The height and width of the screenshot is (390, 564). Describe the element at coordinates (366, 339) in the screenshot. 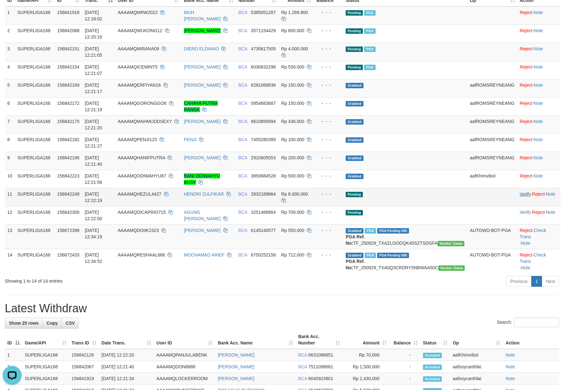

I see `th: Amount: activate to sort column ascending` at that location.